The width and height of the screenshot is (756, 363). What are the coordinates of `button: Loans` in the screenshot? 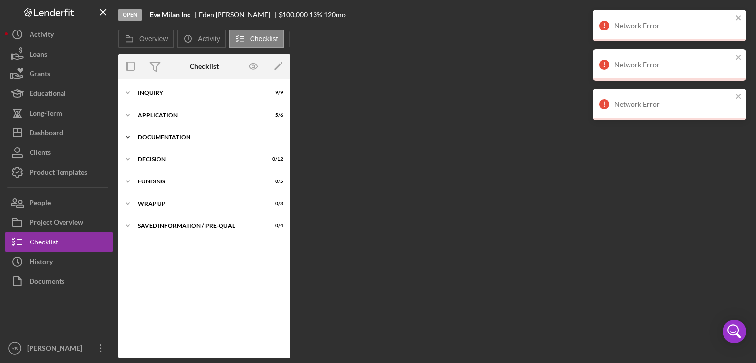 It's located at (59, 54).